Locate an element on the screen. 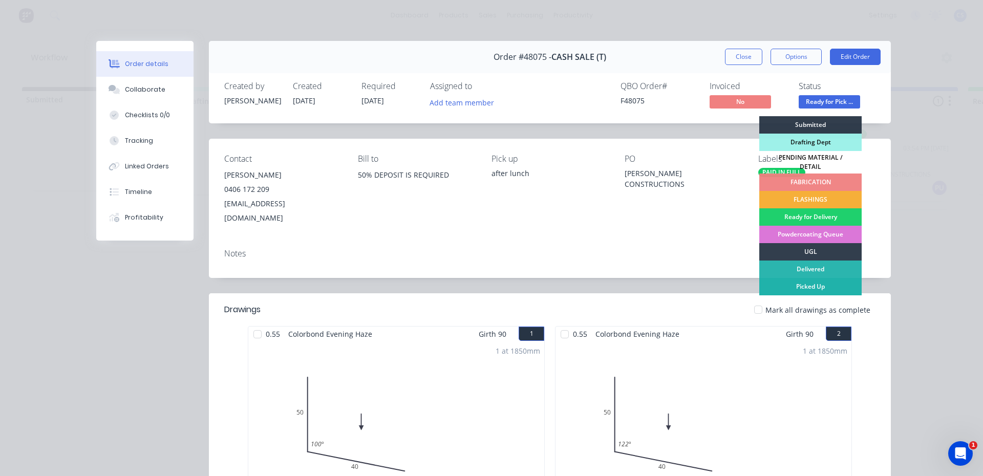 Image resolution: width=983 pixels, height=476 pixels. div: F48075 is located at coordinates (659, 100).